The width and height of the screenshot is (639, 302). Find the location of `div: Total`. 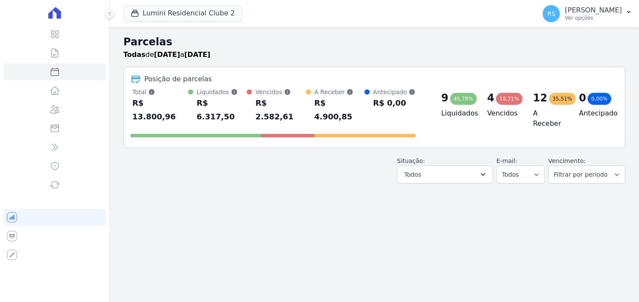

div: Total is located at coordinates (160, 92).